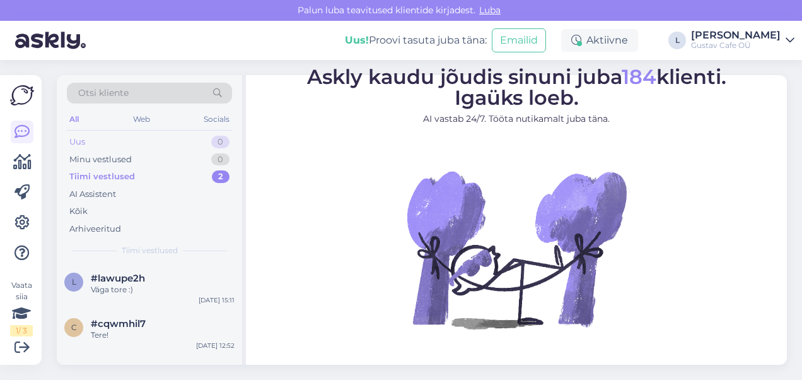 The height and width of the screenshot is (380, 802). Describe the element at coordinates (677, 40) in the screenshot. I see `div: L` at that location.